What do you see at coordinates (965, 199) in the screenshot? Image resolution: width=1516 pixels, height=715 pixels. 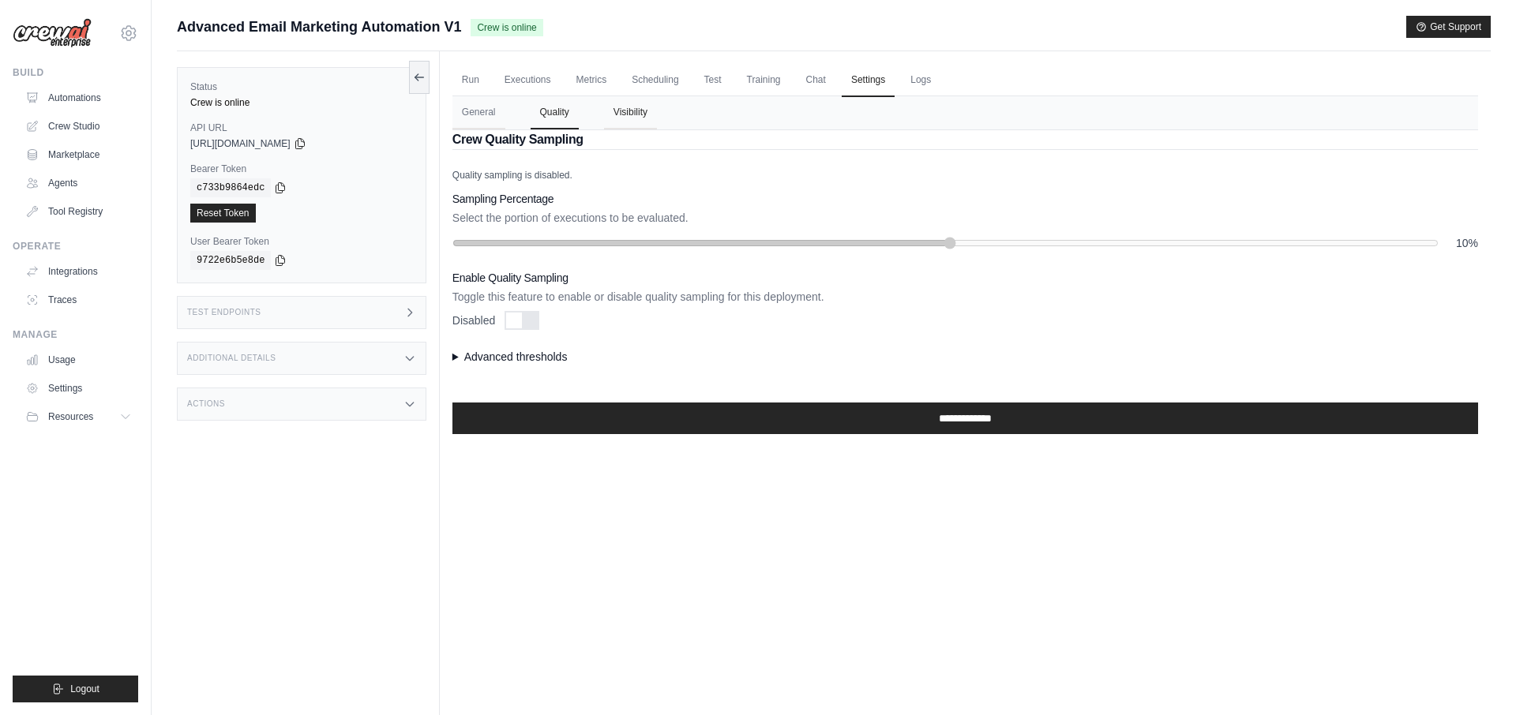 I see `h3: Sampling Percentage` at bounding box center [965, 199].